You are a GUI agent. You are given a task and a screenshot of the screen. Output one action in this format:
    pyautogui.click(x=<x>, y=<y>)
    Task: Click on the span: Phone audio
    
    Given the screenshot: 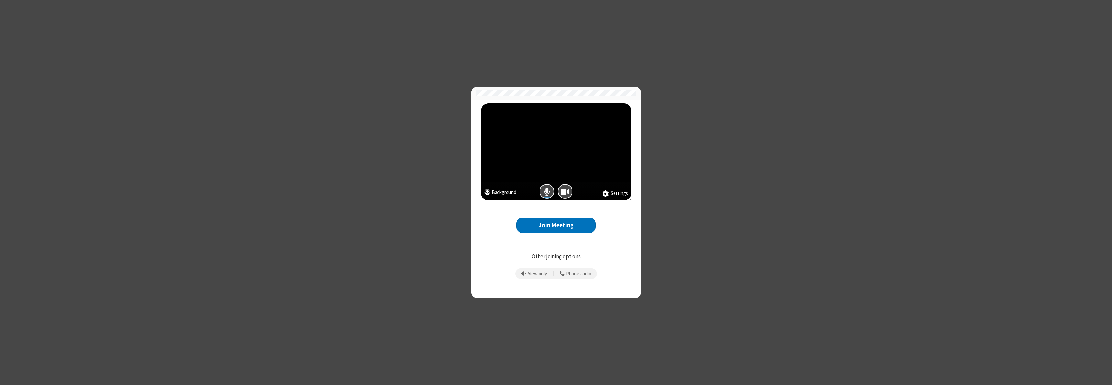 What is the action you would take?
    pyautogui.click(x=579, y=274)
    